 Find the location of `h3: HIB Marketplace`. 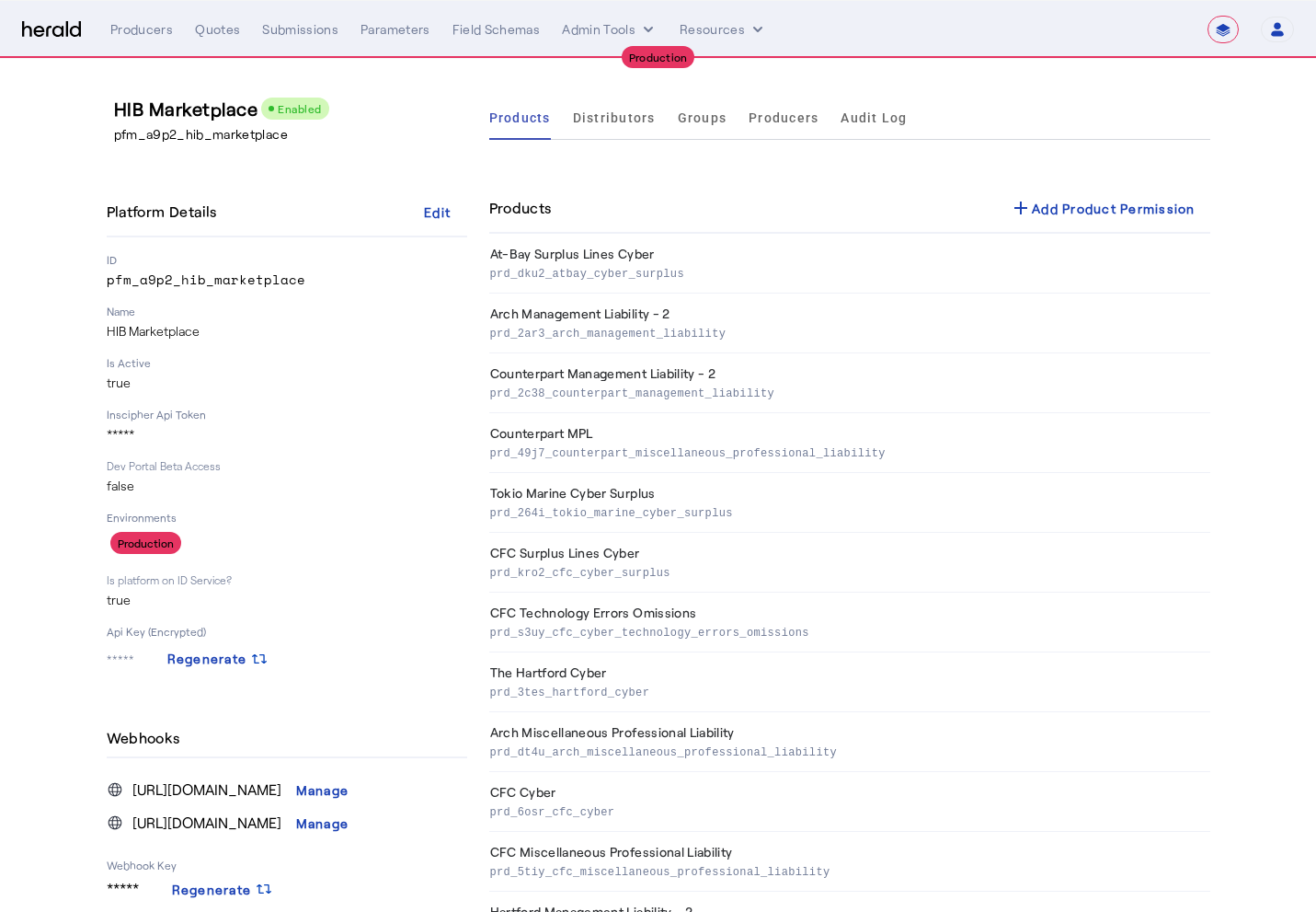

h3: HIB Marketplace is located at coordinates (295, 109).